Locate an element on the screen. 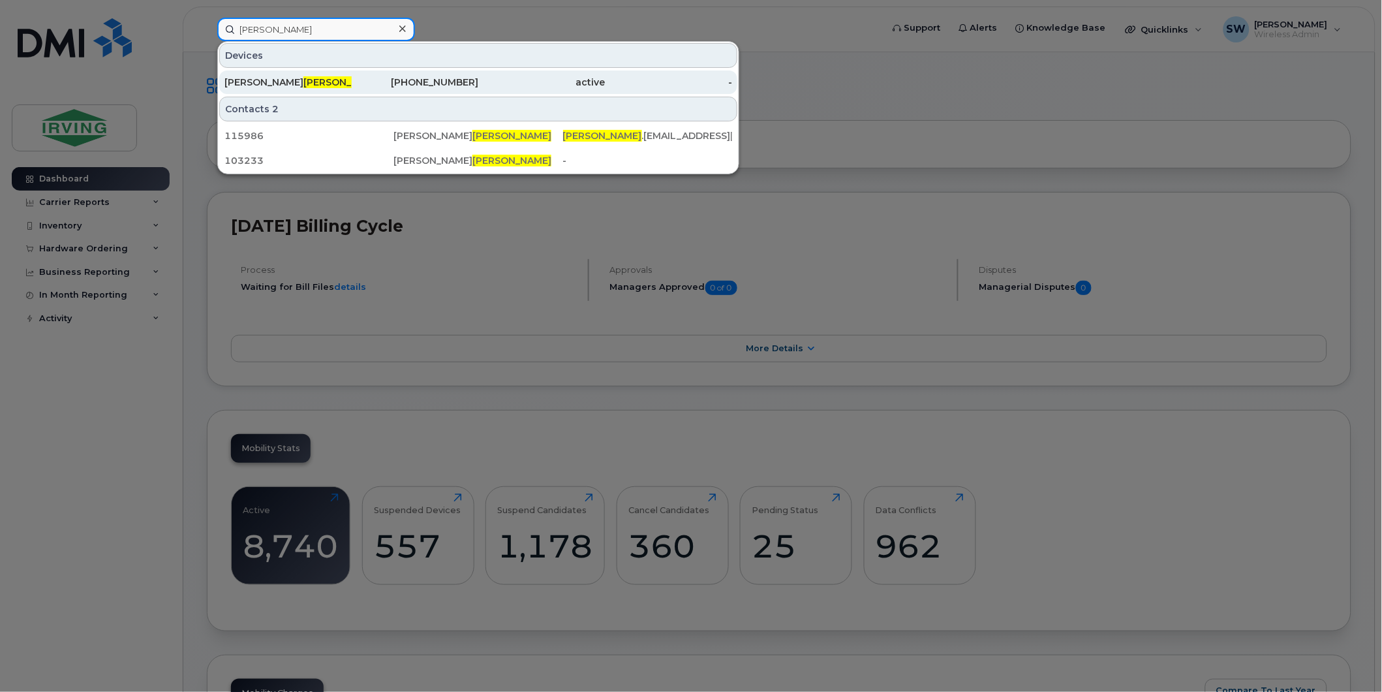  div: 115986 is located at coordinates (309, 136).